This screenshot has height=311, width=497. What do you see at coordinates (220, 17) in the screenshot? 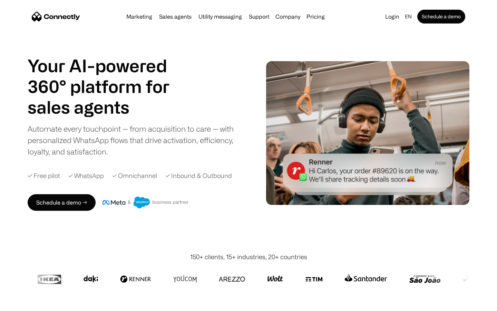
I see `a: Utility messaging` at bounding box center [220, 17].